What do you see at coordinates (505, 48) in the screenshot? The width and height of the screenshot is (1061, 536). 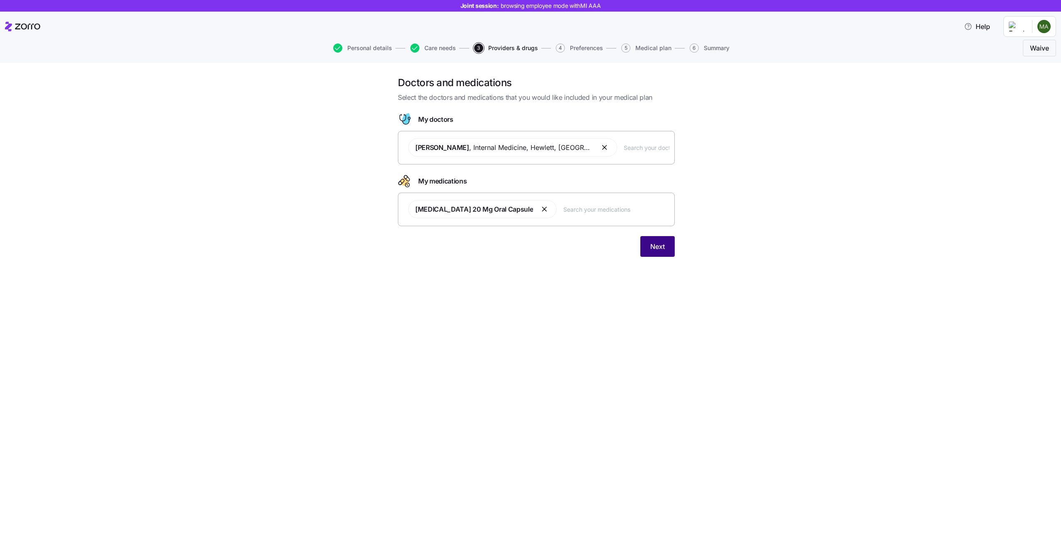 I see `a: 3Providers & drugs` at bounding box center [505, 48].